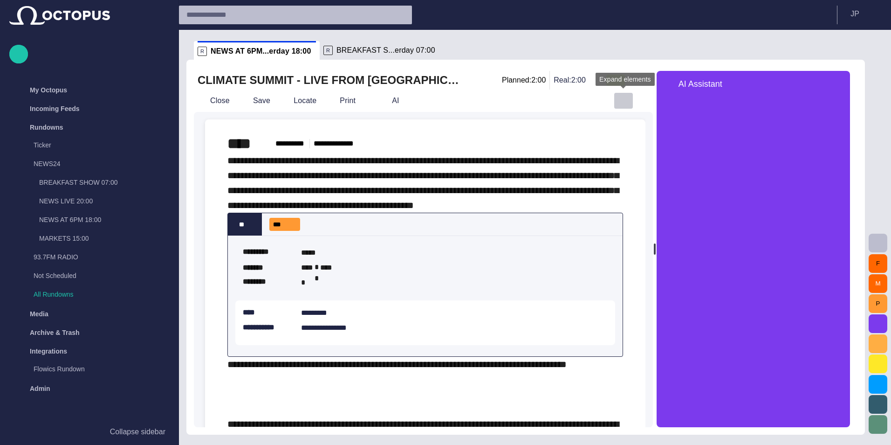 Image resolution: width=891 pixels, height=445 pixels. I want to click on button: Print, so click(348, 101).